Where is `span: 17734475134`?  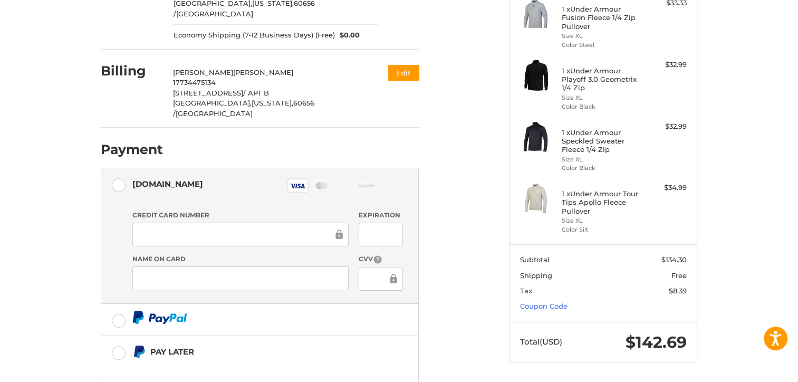 span: 17734475134 is located at coordinates (194, 82).